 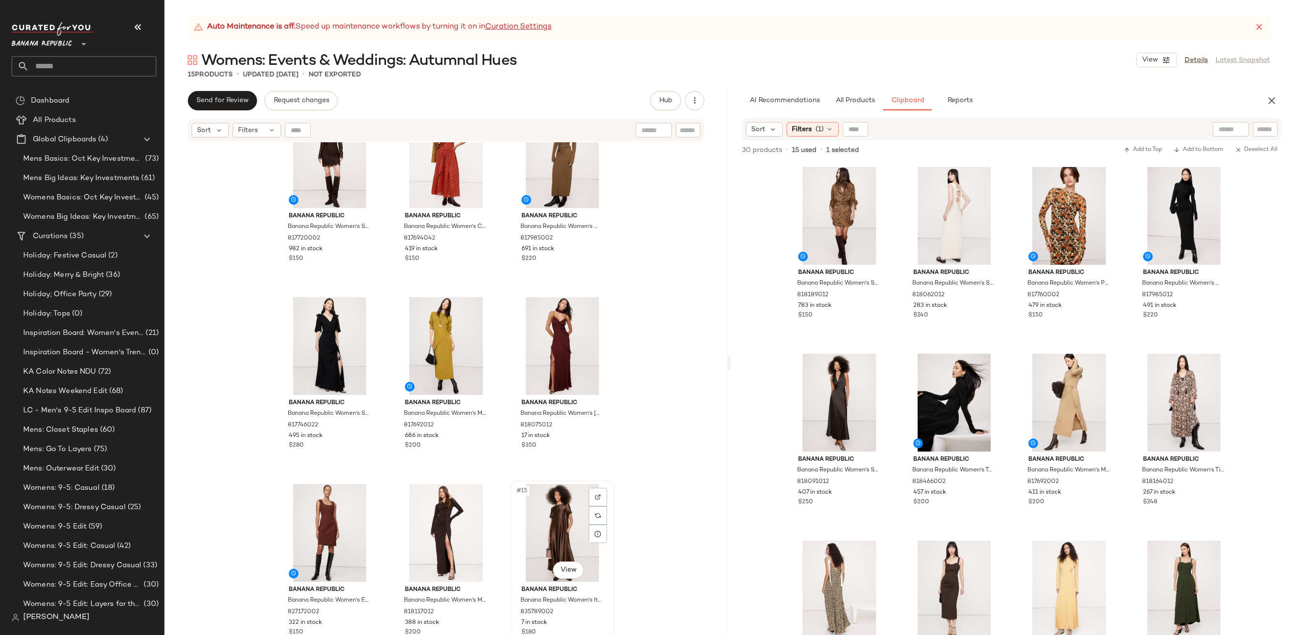 I want to click on span: 982 in stock, so click(x=306, y=249).